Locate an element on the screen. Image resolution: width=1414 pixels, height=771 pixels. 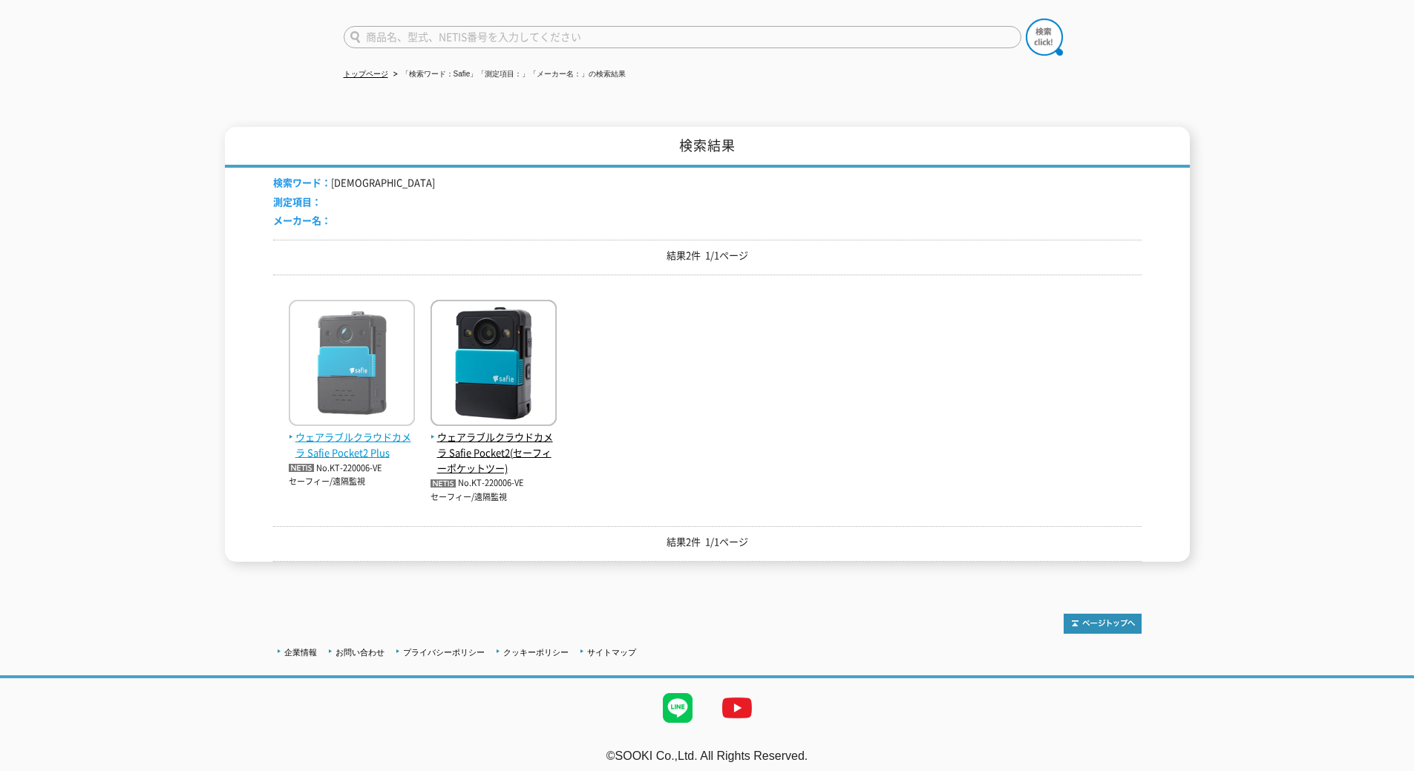
span: ウェアラブルクラウドカメラ Safie Pocket2(セーフィーポケットツー) is located at coordinates (493, 453).